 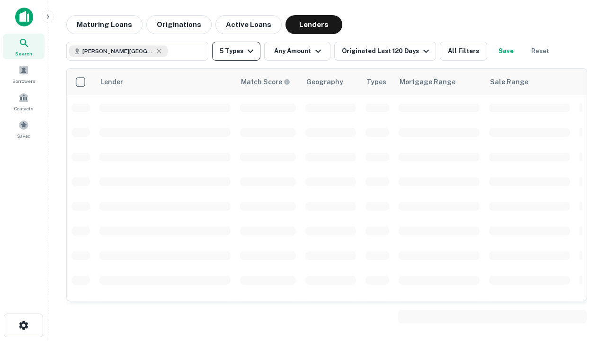 What do you see at coordinates (179, 25) in the screenshot?
I see `button: Originations` at bounding box center [179, 25].